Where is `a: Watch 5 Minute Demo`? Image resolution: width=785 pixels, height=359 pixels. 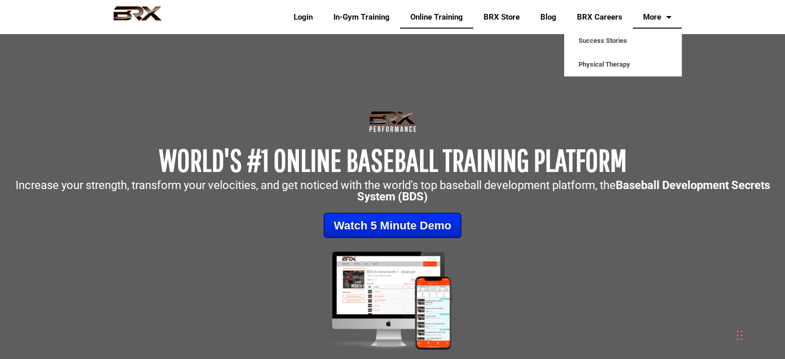 a: Watch 5 Minute Demo is located at coordinates (393, 225).